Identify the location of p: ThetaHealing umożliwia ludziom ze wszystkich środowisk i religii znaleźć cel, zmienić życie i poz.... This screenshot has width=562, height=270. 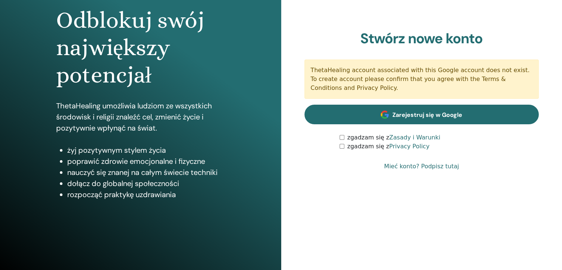
(140, 117).